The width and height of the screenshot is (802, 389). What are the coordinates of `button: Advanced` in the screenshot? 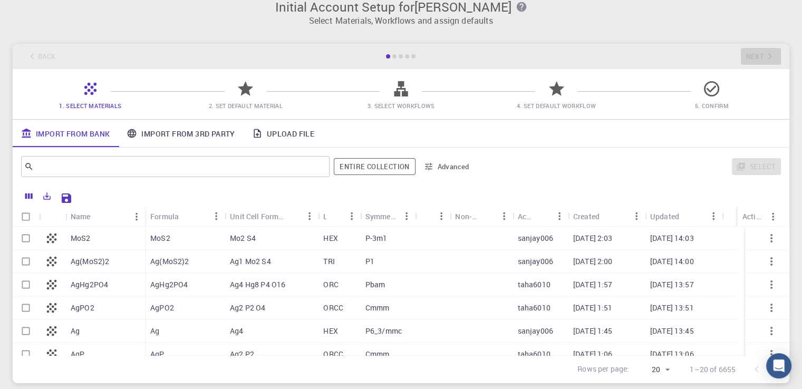 It's located at (447, 167).